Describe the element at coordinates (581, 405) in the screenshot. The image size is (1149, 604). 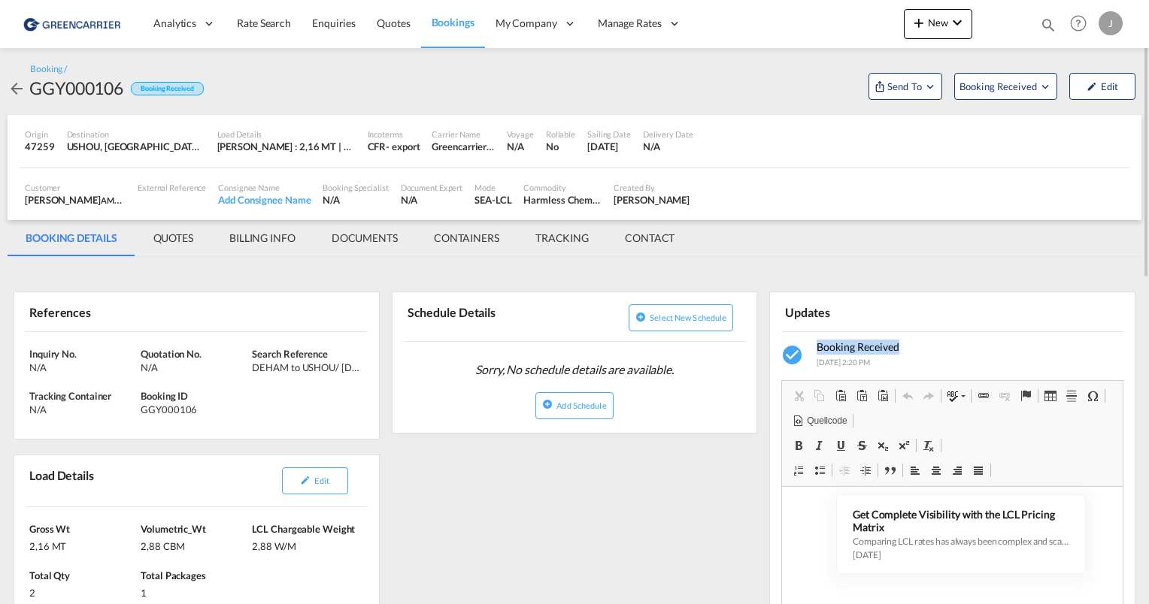
I see `span: Add Schedule` at that location.